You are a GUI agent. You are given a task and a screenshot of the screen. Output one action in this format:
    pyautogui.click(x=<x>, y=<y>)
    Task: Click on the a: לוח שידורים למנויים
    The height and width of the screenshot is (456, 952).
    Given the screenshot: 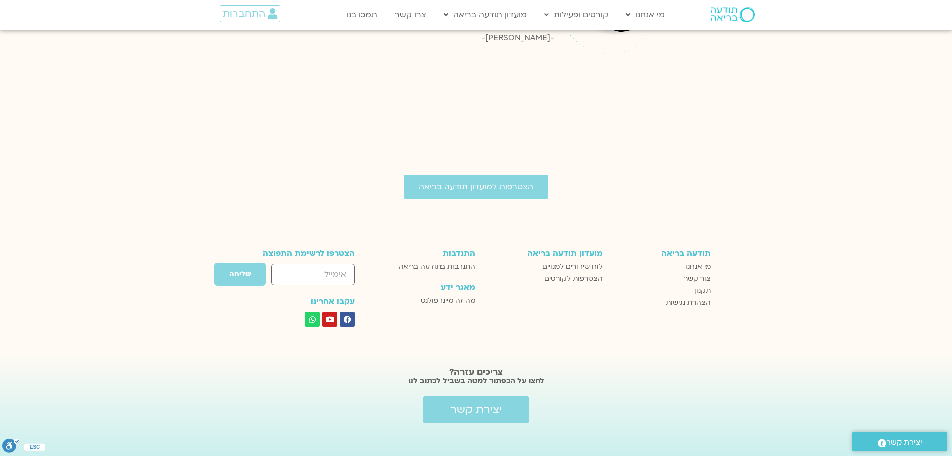 What is the action you would take?
    pyautogui.click(x=544, y=267)
    